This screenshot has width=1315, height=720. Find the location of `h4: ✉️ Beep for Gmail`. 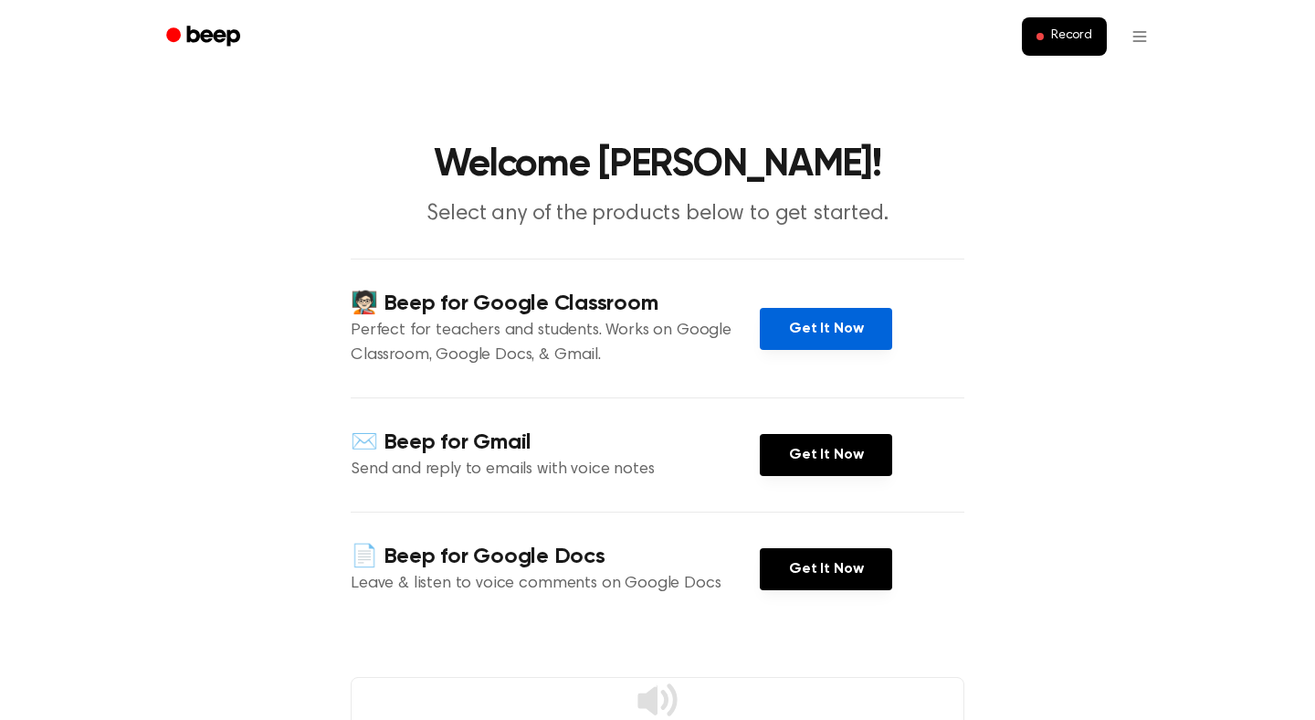

h4: ✉️ Beep for Gmail is located at coordinates (555, 442).